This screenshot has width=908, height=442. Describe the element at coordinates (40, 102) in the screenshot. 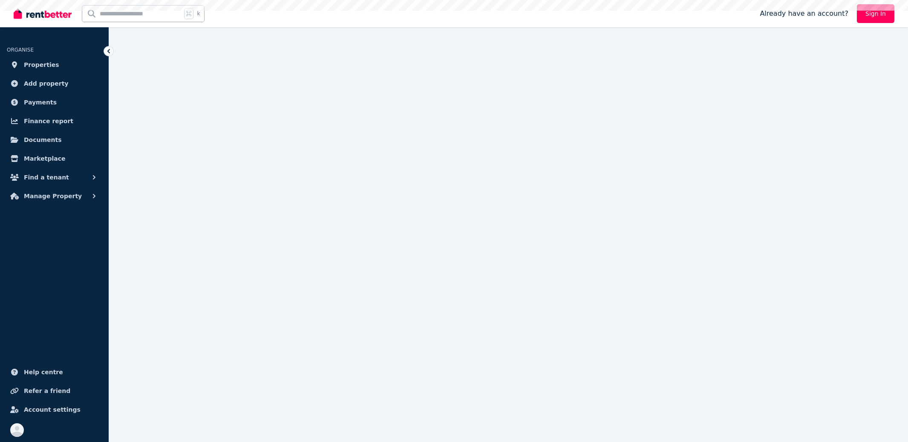

I see `span: Payments` at that location.